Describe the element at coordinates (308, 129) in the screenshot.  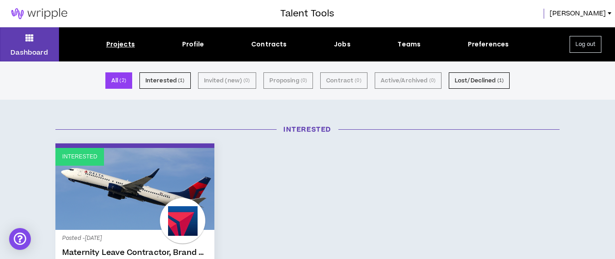
I see `h3: Interested` at that location.